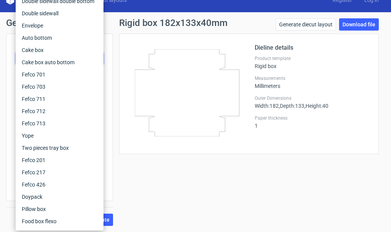 The image size is (391, 232). I want to click on div: Fefco 711, so click(60, 99).